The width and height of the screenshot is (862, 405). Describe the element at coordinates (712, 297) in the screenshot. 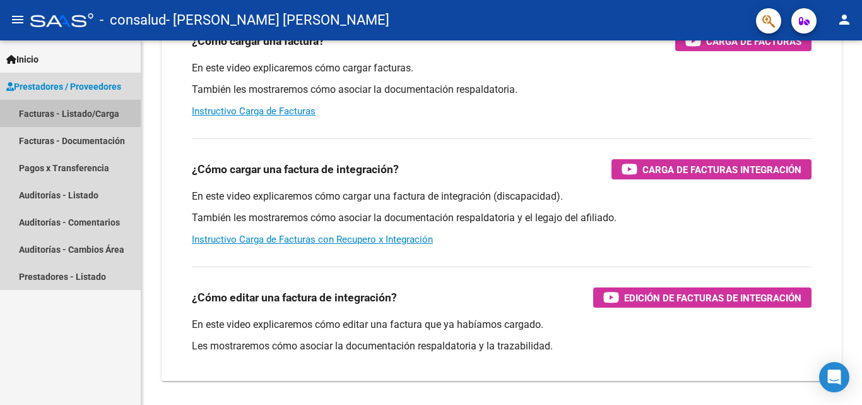

I see `span: Edición de Facturas de integración` at that location.